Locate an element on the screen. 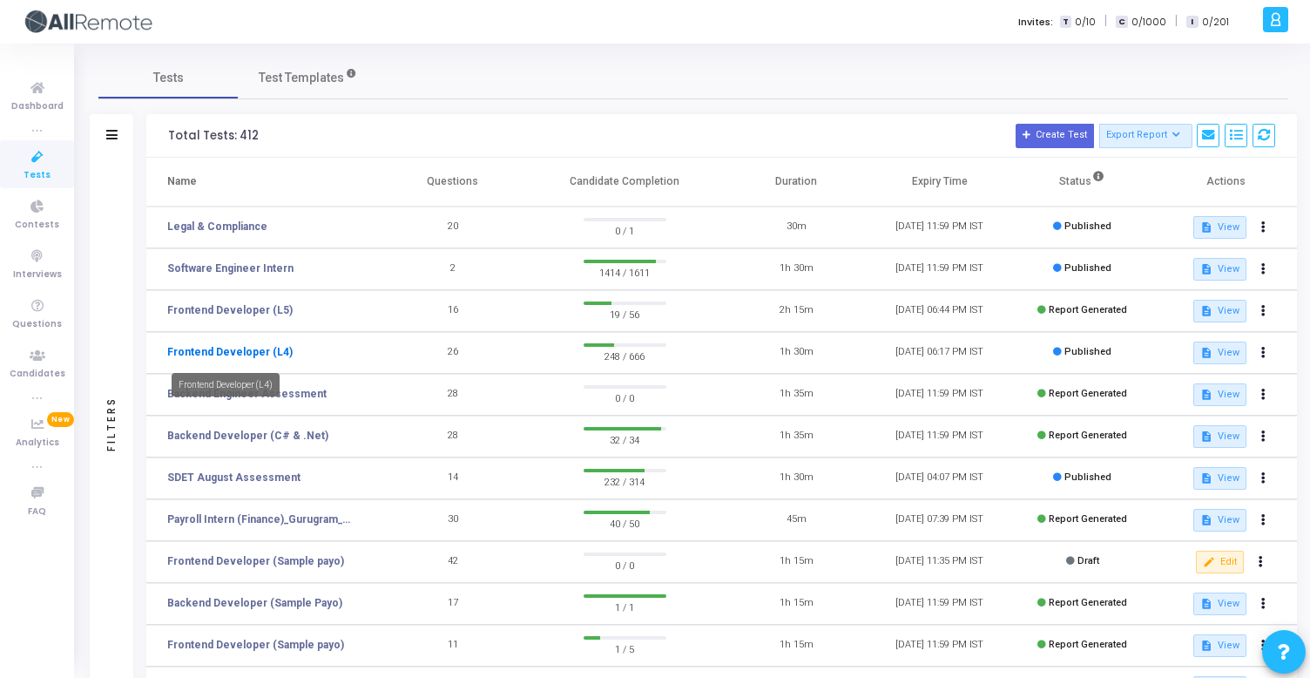 This screenshot has width=1310, height=678. a: Backend Developer (C# & .Net) is located at coordinates (247, 436).